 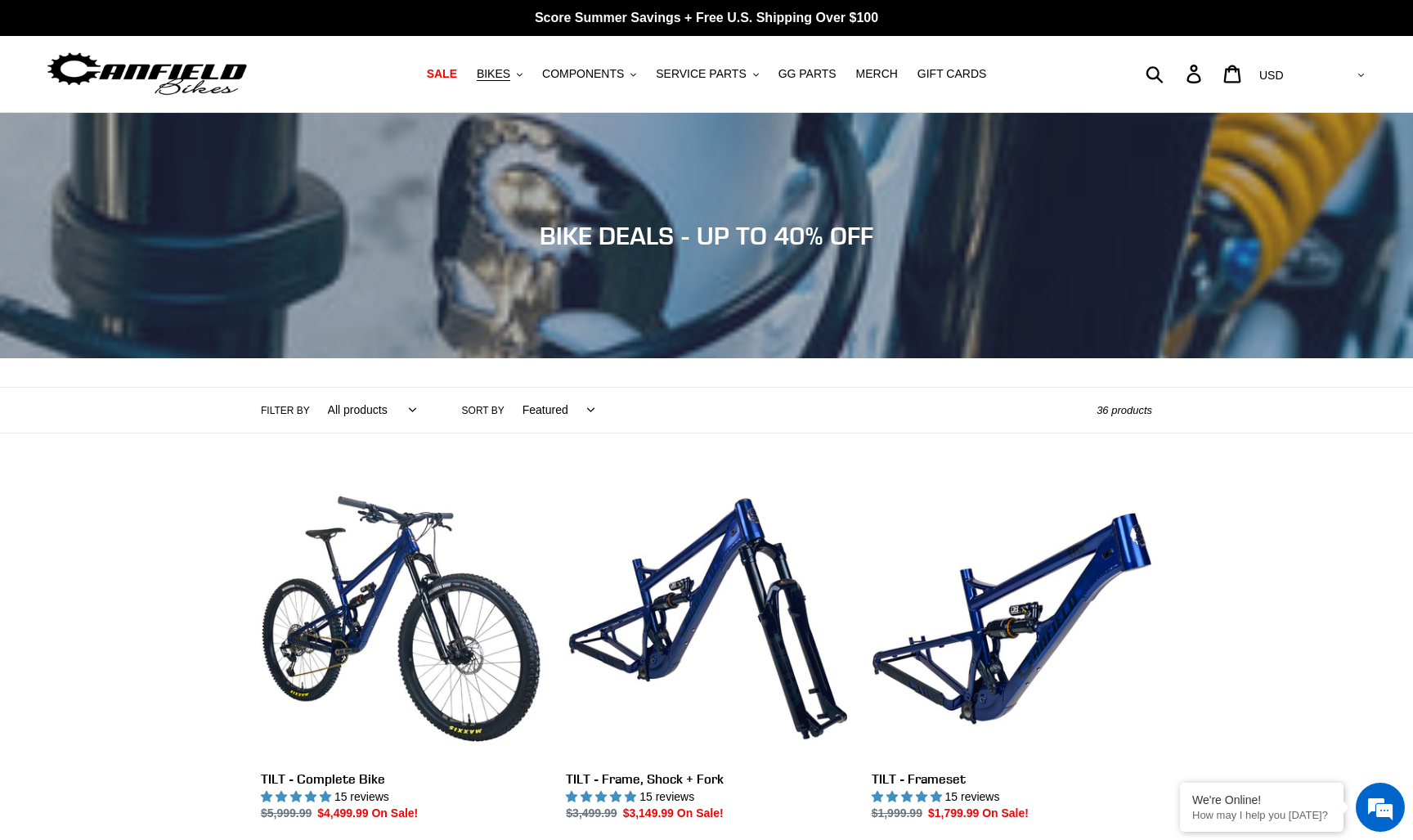 What do you see at coordinates (1261, 814) in the screenshot?
I see `p: How may I help you today?` at bounding box center [1261, 814].